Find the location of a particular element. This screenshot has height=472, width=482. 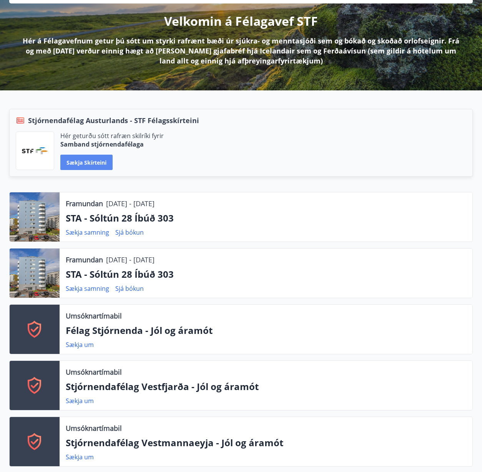

p: Hér geturðu sótt rafræn skilríki fyrir is located at coordinates (112, 136).